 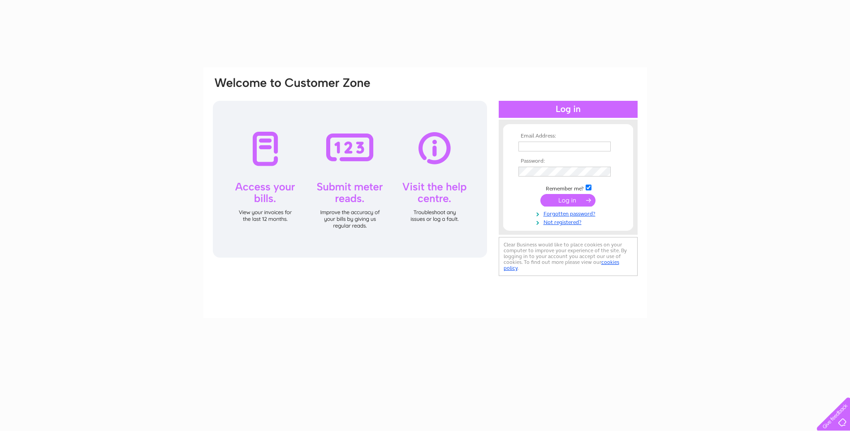 I want to click on a: cookies policy, so click(x=562, y=265).